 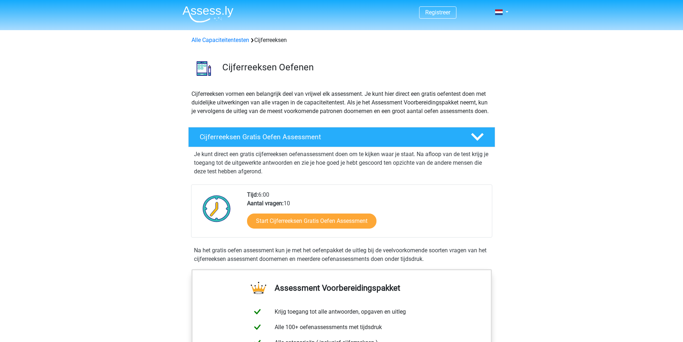 What do you see at coordinates (342, 137) in the screenshot?
I see `a: Cijferreeksen Gratis Oefen Assessment` at bounding box center [342, 137].